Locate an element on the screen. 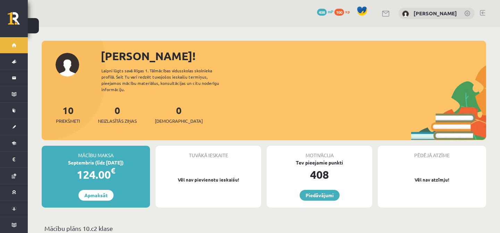  div: Motivācija is located at coordinates (319, 152).